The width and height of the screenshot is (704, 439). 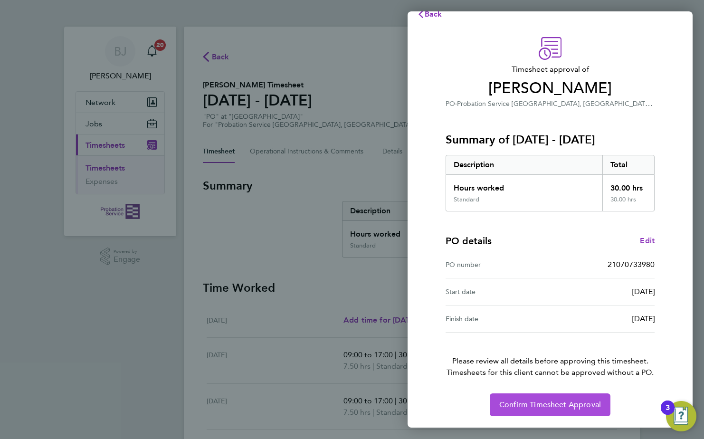 What do you see at coordinates (550, 183) in the screenshot?
I see `div: Summary of 25 - 31 Aug 2025` at bounding box center [550, 183].